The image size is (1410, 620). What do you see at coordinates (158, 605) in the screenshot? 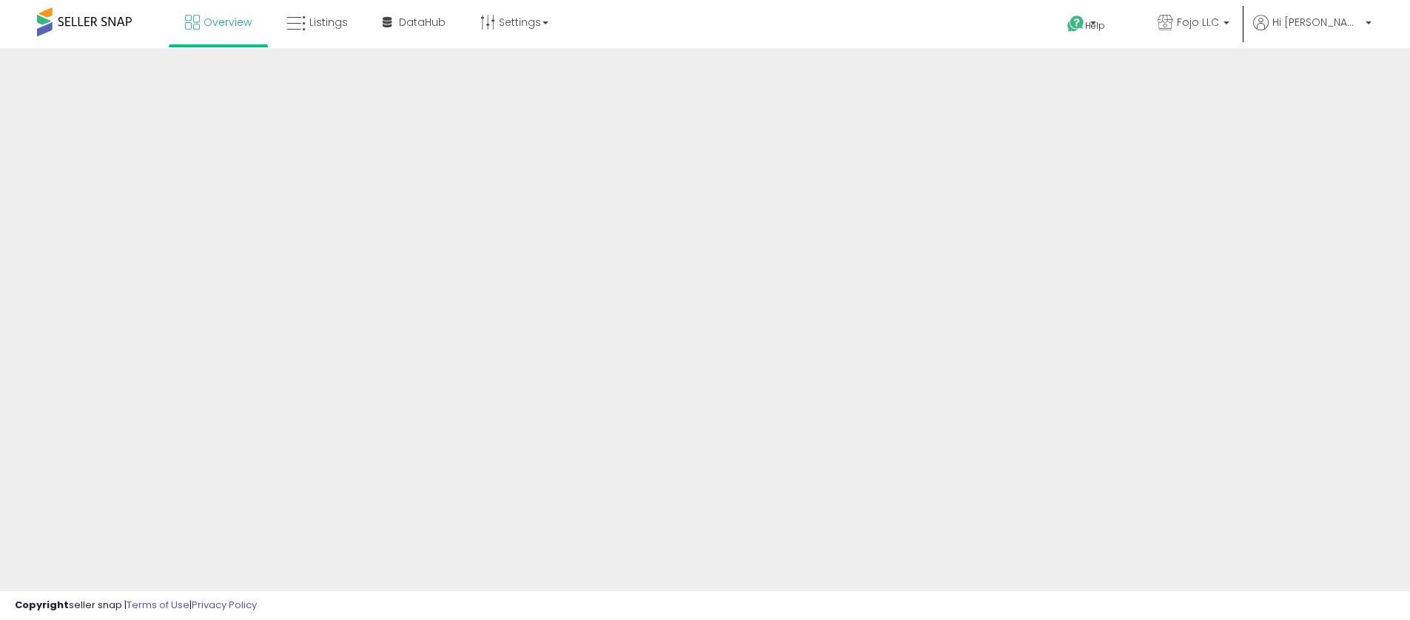
I see `a: Terms of Use` at bounding box center [158, 605].